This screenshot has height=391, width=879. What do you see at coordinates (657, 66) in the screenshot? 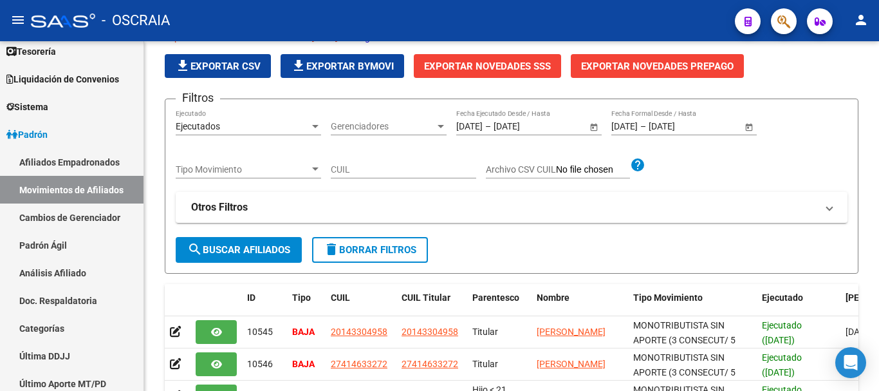
I see `button: Exportar Novedades Prepago` at bounding box center [657, 66].